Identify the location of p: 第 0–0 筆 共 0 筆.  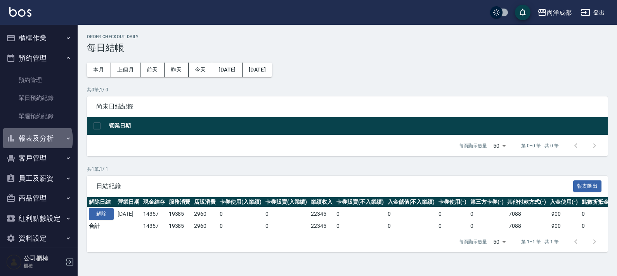
(540, 146).